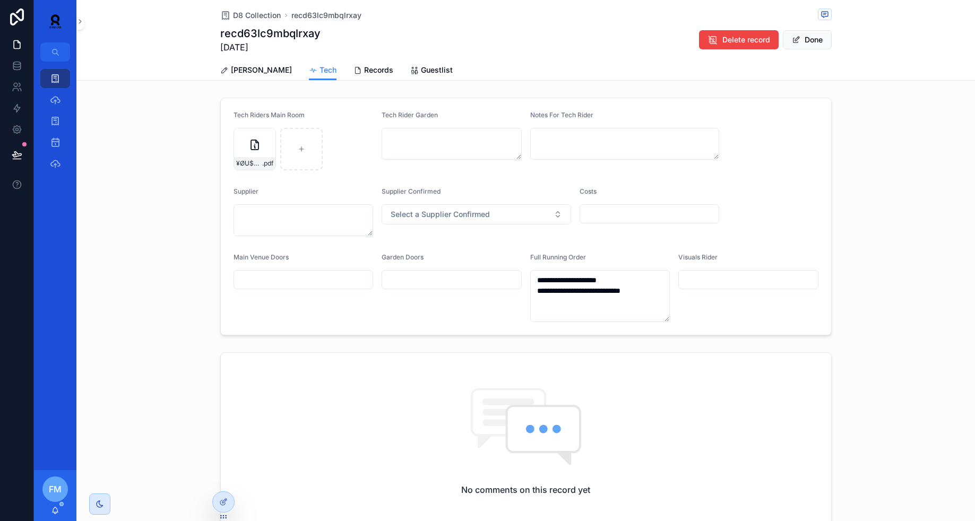 This screenshot has width=975, height=521. What do you see at coordinates (440, 214) in the screenshot?
I see `span: Select a Supplier Confirmed` at bounding box center [440, 214].